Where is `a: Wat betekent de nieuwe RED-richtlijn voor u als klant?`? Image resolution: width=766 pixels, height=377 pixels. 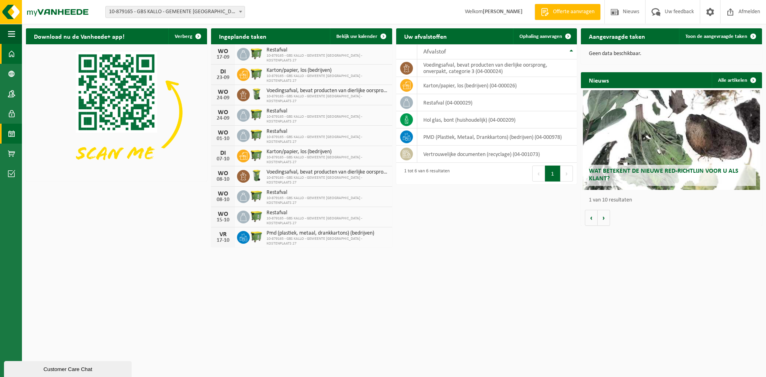
a: Wat betekent de nieuwe RED-richtlijn voor u als klant? is located at coordinates (672, 140).